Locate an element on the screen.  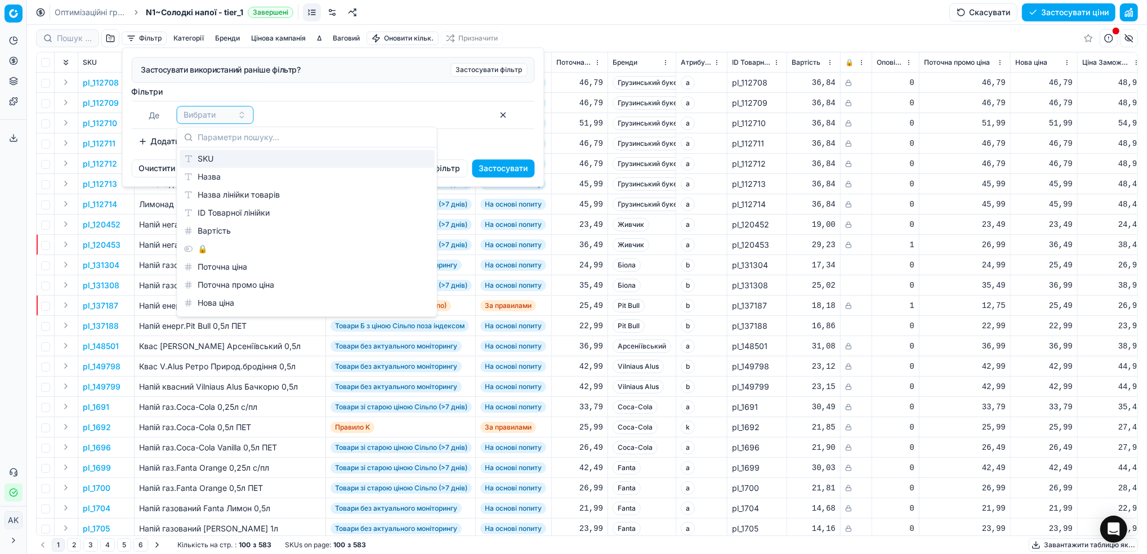
div: Нова промо ціна is located at coordinates (307, 321).